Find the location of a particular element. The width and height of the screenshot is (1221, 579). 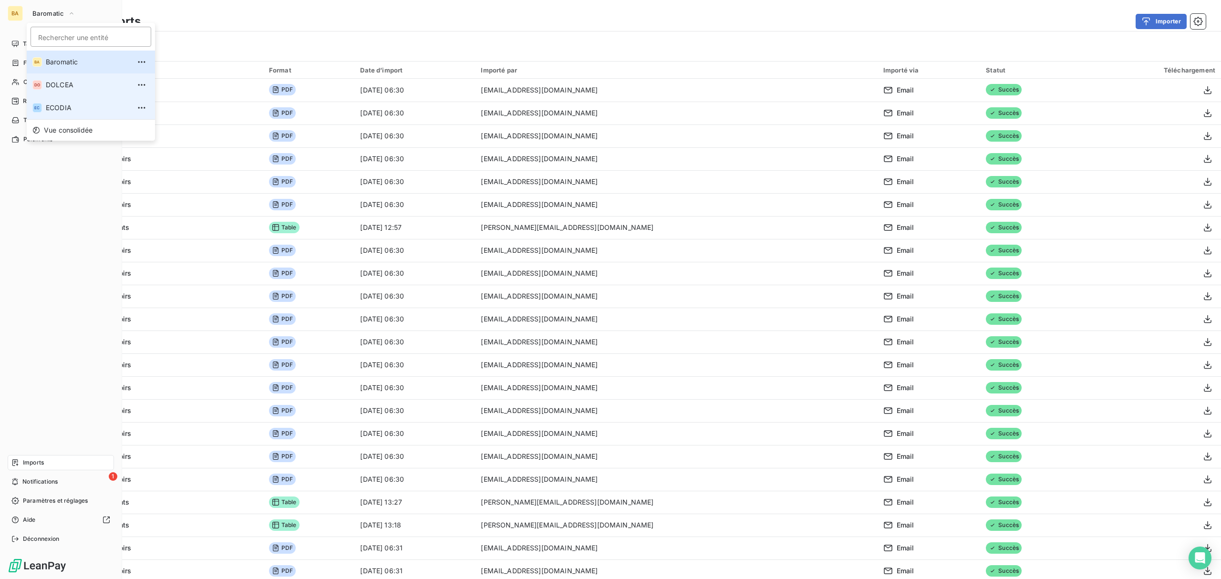

div: Date d’import is located at coordinates (414, 70).